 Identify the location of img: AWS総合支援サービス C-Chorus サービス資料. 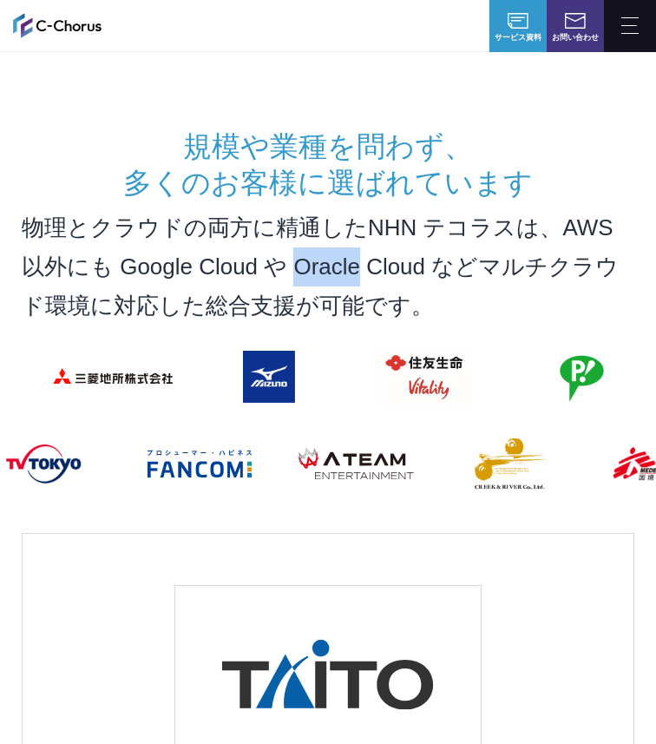
(518, 21).